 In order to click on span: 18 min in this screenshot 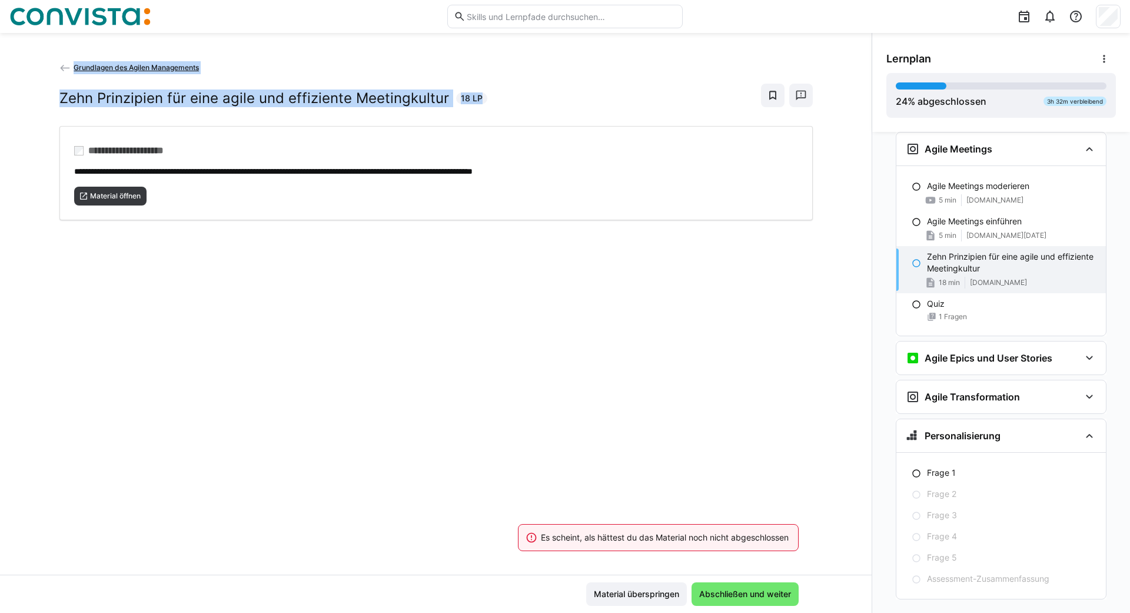, I will do `click(949, 283)`.